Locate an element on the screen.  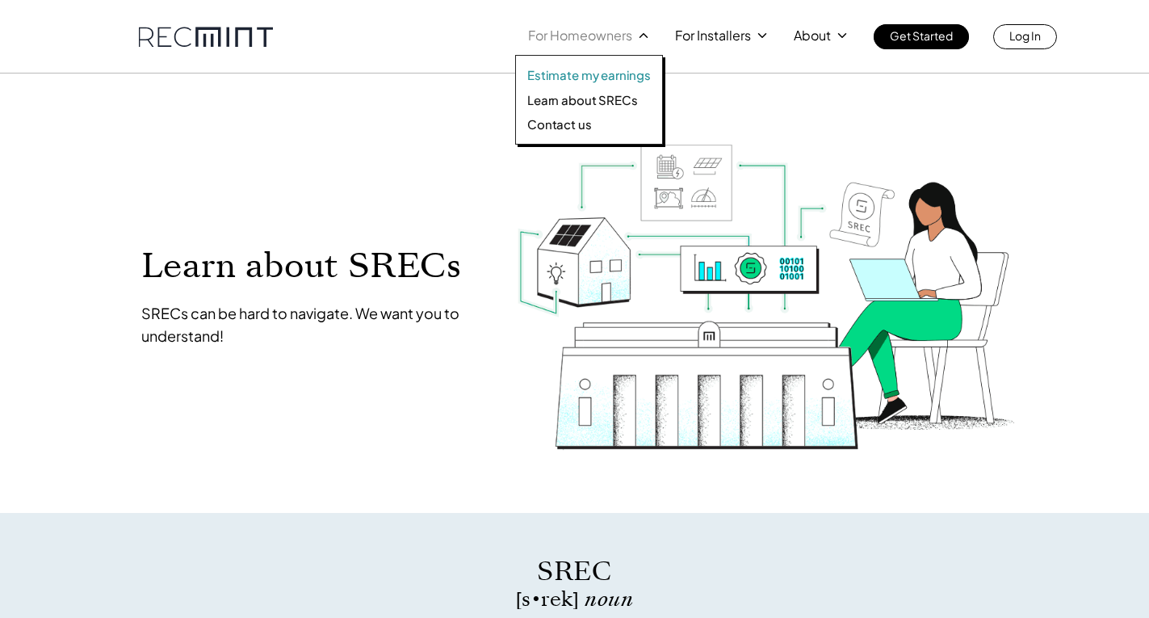
p: Get Started is located at coordinates (921, 36).